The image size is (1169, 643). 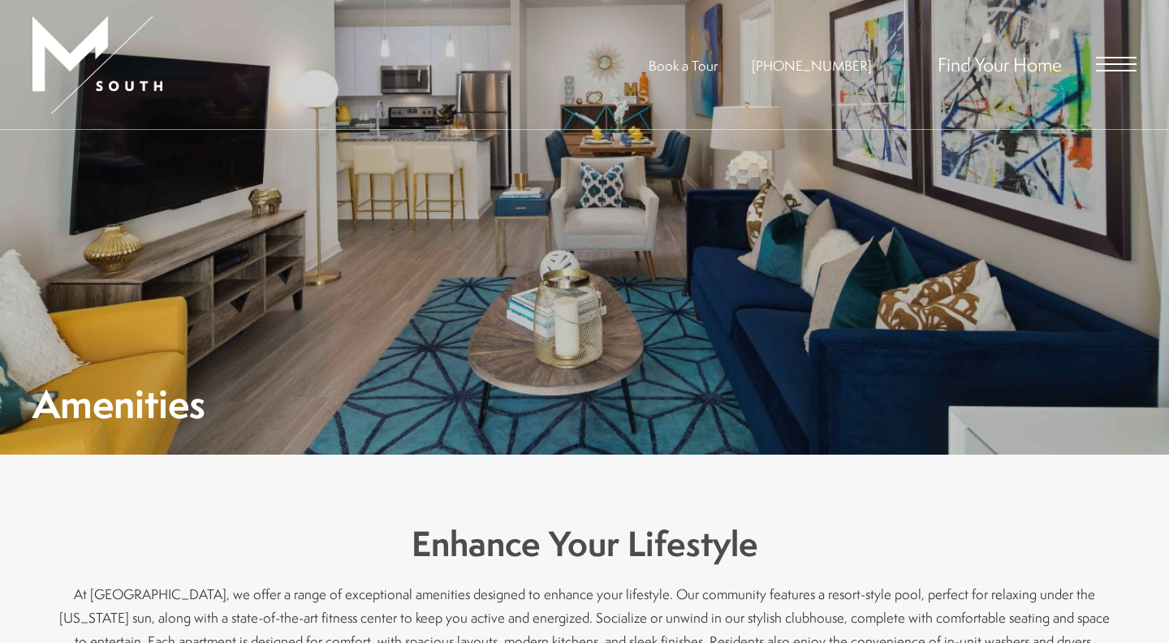 I want to click on a: Find Your Home, so click(x=999, y=64).